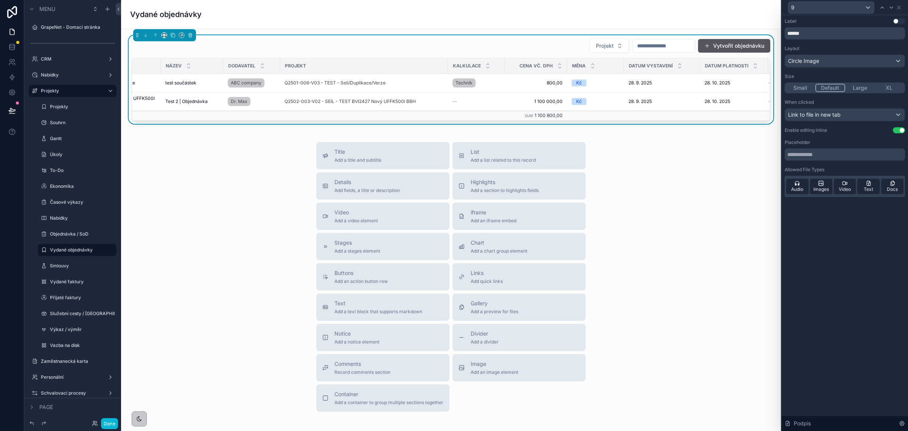 This screenshot has width=908, height=431. Describe the element at coordinates (536, 83) in the screenshot. I see `span: 800,00` at that location.